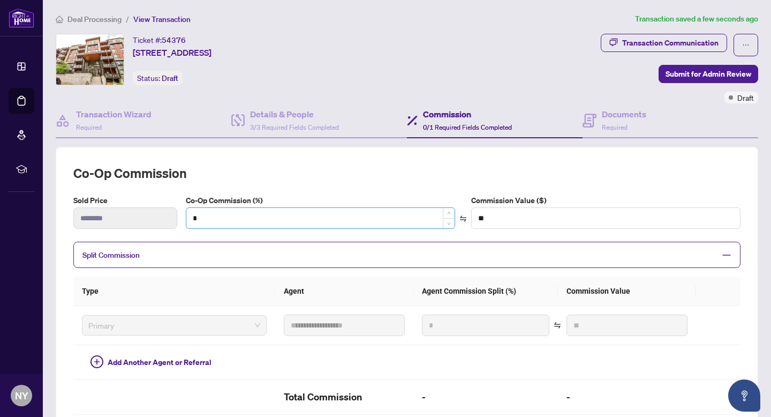 The height and width of the screenshot is (417, 771). Describe the element at coordinates (671, 43) in the screenshot. I see `div: Transaction Communication` at that location.